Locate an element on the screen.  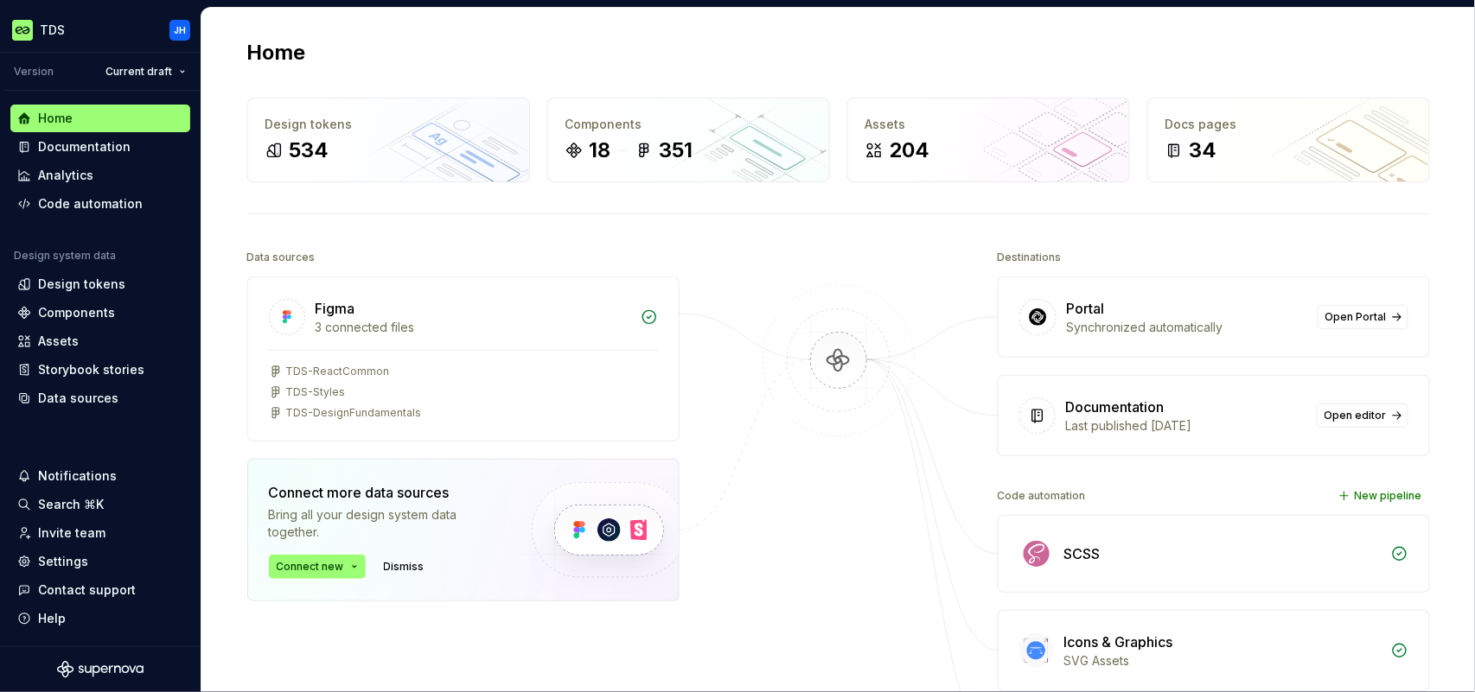
a: Open Portal is located at coordinates (1362, 317).